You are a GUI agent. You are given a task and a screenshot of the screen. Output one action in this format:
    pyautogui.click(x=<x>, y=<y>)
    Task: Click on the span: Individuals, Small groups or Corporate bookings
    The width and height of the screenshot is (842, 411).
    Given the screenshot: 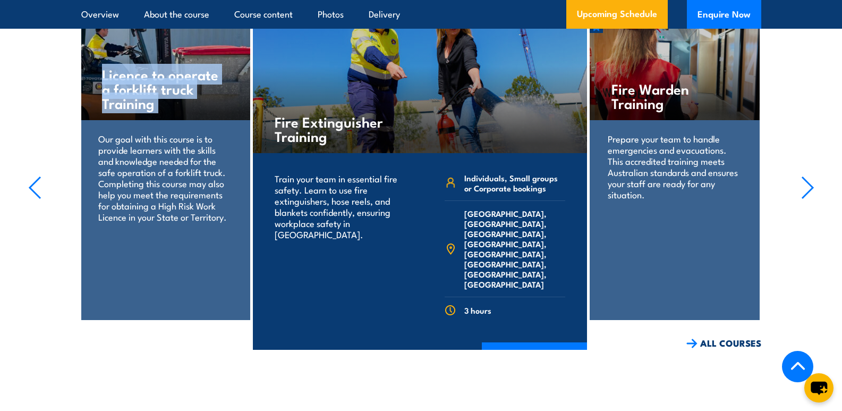 What is the action you would take?
    pyautogui.click(x=515, y=183)
    